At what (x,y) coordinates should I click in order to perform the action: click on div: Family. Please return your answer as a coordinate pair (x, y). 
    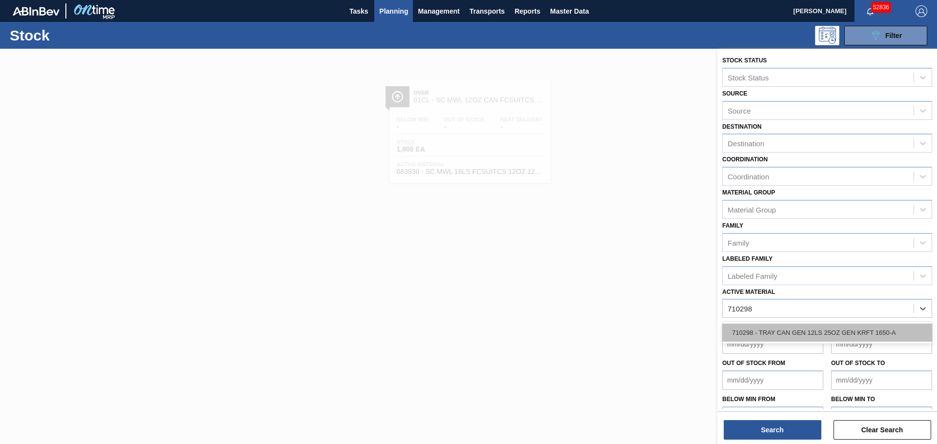
    Looking at the image, I should click on (738, 242).